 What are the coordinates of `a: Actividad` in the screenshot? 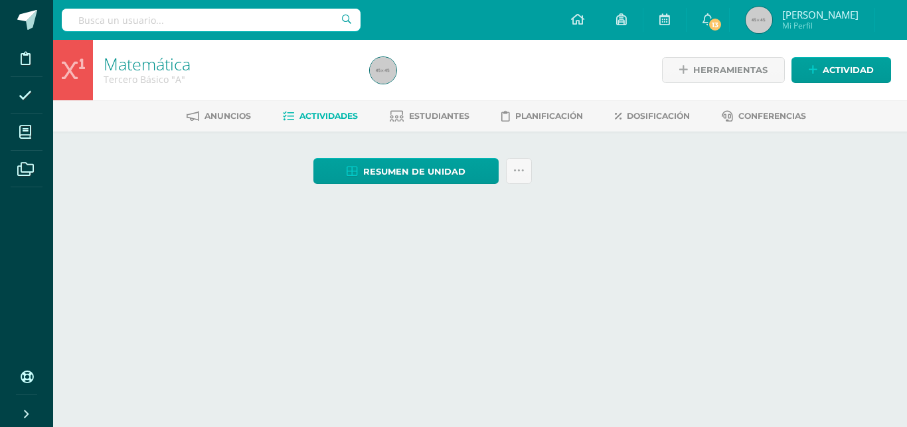 It's located at (841, 70).